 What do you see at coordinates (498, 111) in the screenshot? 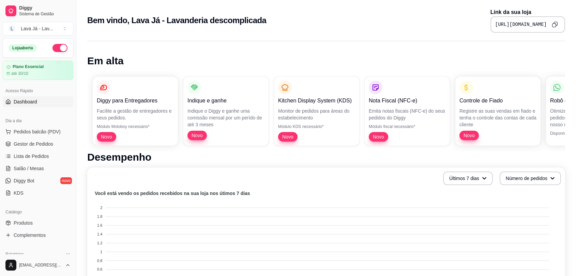
I see `button: Controle de FiadoRegistre as suas vendas em fiado e tenha o controle das contas de cada clienteNovo` at bounding box center [498, 111].